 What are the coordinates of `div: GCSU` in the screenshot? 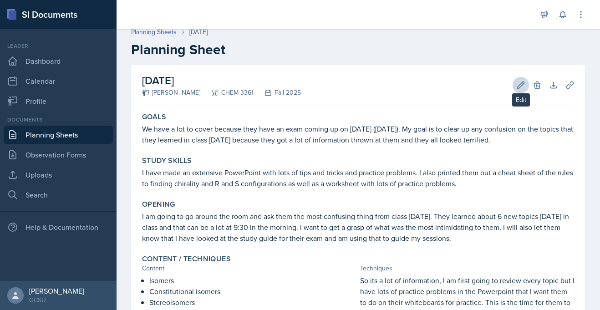 It's located at (56, 300).